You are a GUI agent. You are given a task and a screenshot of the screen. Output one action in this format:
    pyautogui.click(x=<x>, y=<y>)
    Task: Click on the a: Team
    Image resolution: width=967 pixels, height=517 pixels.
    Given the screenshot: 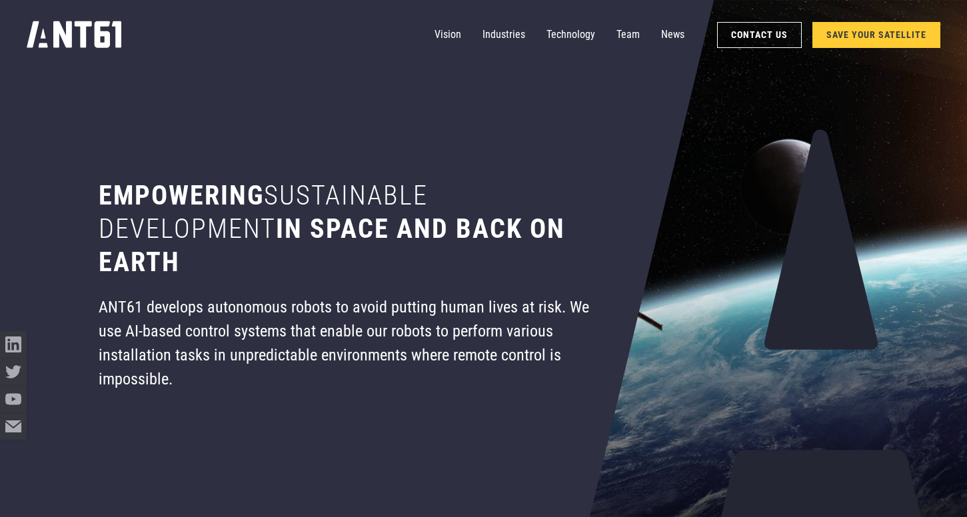 What is the action you would take?
    pyautogui.click(x=628, y=35)
    